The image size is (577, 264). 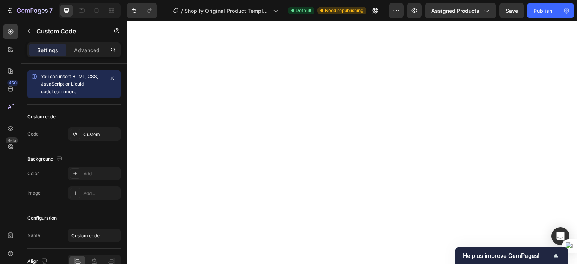 I want to click on span: Save, so click(x=512, y=11).